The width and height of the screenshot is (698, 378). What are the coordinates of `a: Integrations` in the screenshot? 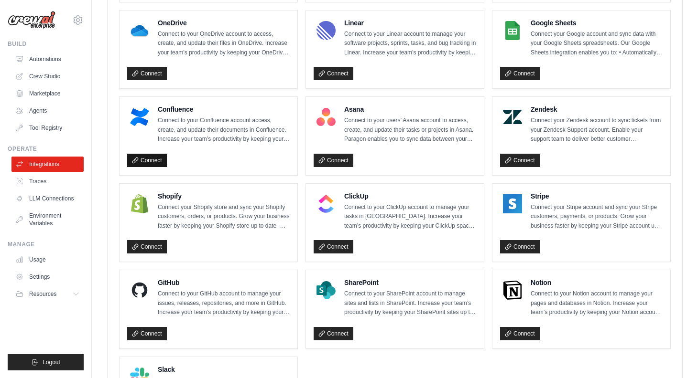 It's located at (47, 164).